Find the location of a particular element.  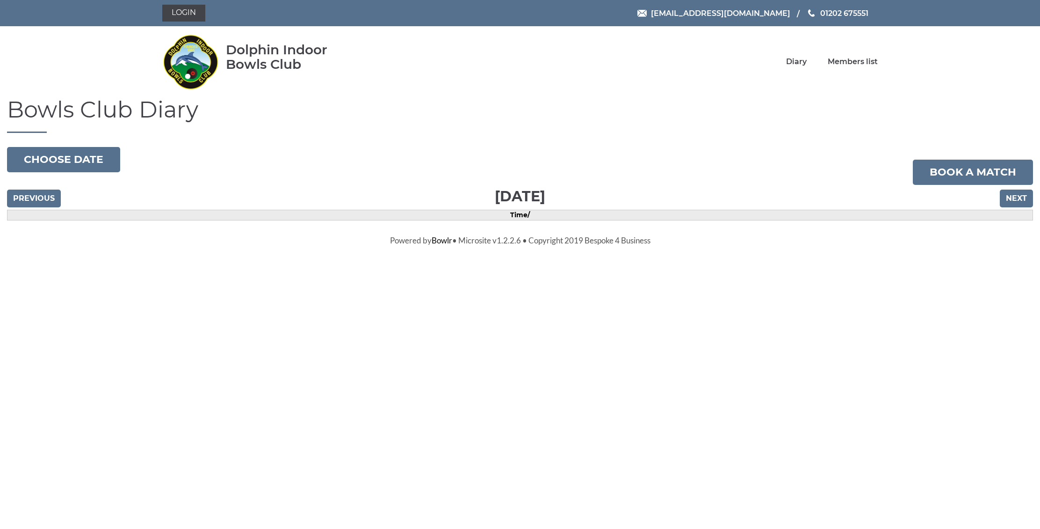

h1: Bowls Club Diary is located at coordinates (520, 115).